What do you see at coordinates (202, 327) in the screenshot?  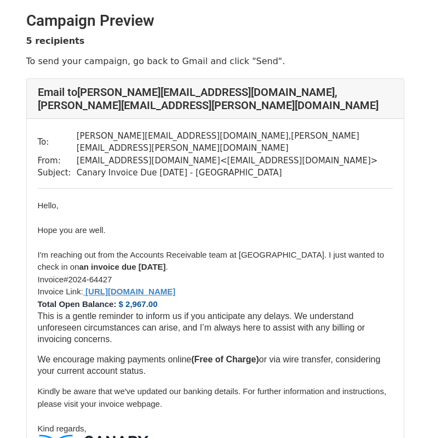 I see `span: This is a gentle reminder to inform us if you anticipate any delays. We understand unforeseen cir...` at bounding box center [202, 327].